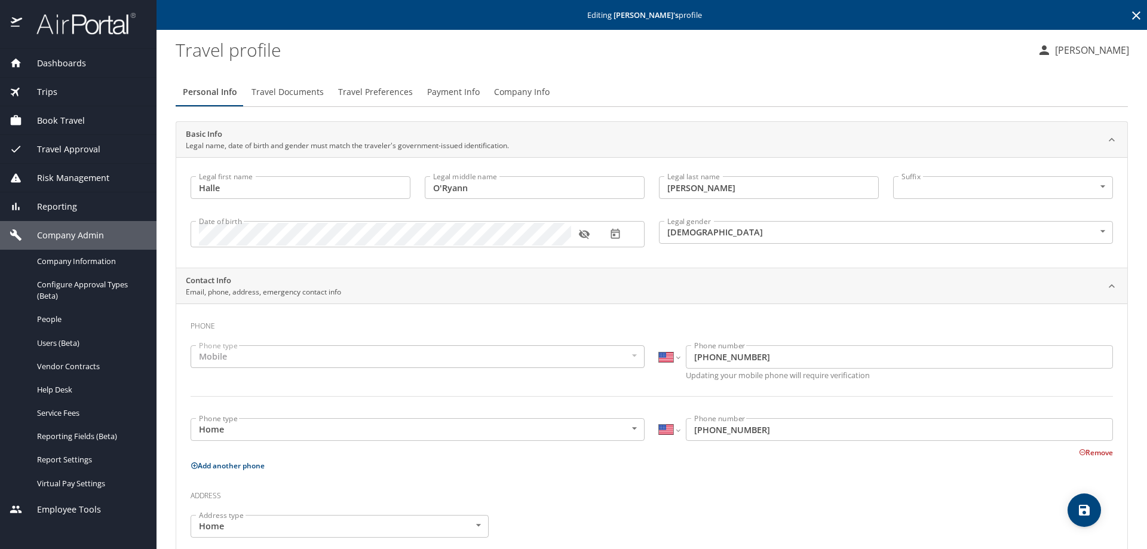  I want to click on h2: Basic Info, so click(347, 134).